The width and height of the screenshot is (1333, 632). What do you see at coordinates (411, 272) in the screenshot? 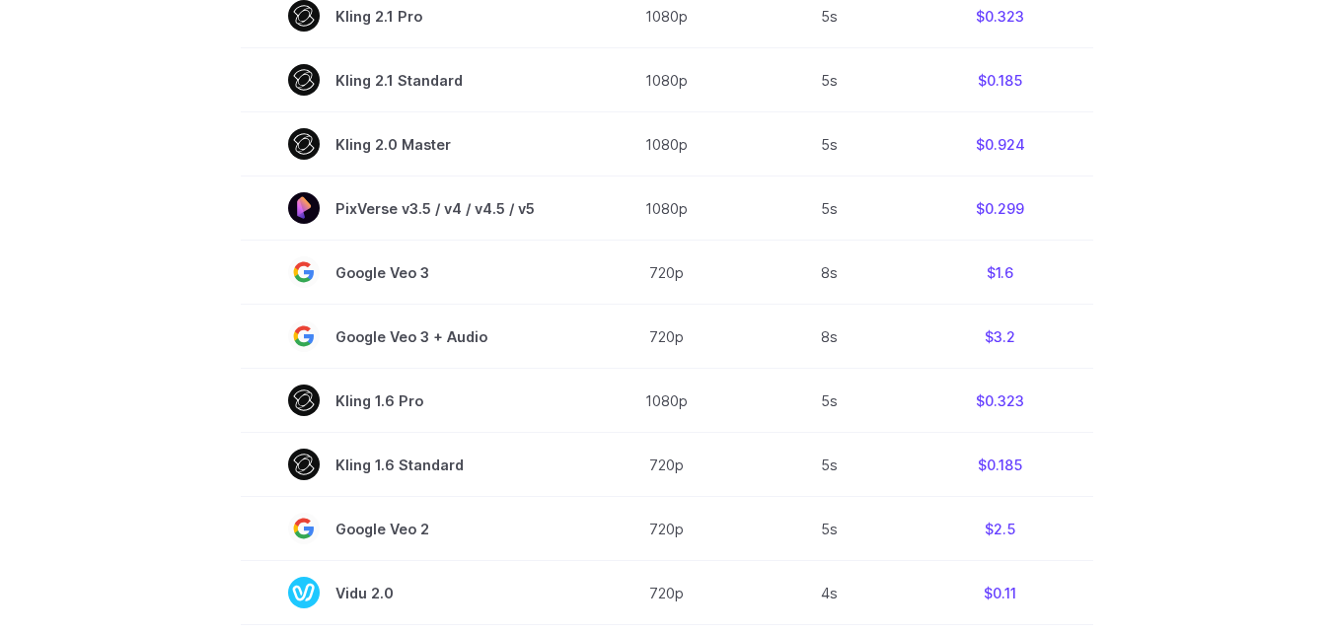
I see `span: Google Veo 3` at bounding box center [411, 272].